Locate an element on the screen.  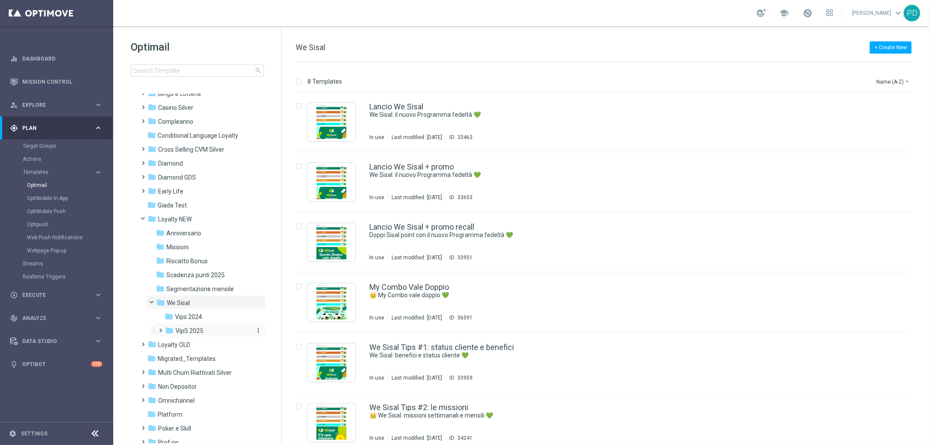
span: Non Depositor is located at coordinates (177, 386).